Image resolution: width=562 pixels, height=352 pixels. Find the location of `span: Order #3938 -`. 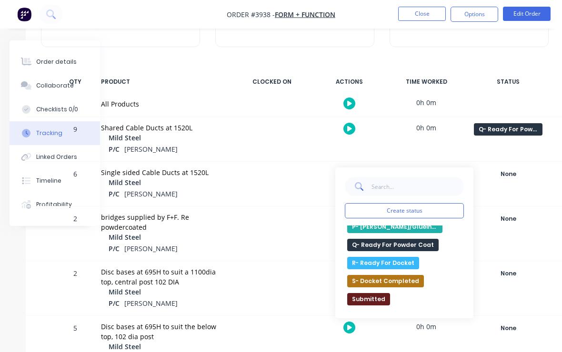

span: Order #3938 - is located at coordinates (250, 14).